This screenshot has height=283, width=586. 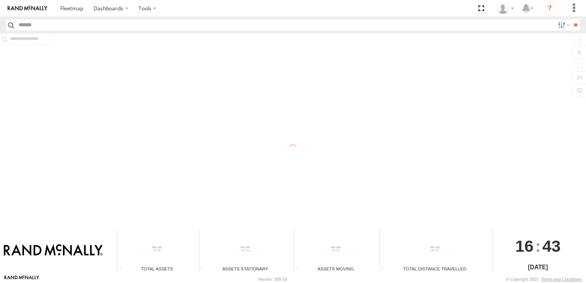 What do you see at coordinates (385, 269) in the screenshot?
I see `div: Total distance travelled by all assets within specified date range and applied filters` at bounding box center [385, 269].